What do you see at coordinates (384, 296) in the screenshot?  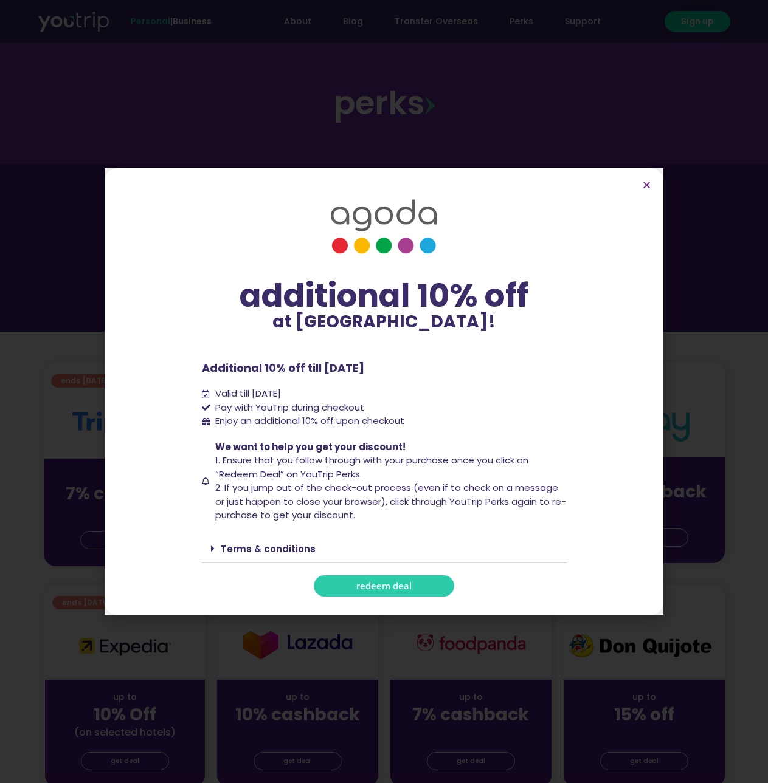 I see `div: additional 10% off` at bounding box center [384, 296].